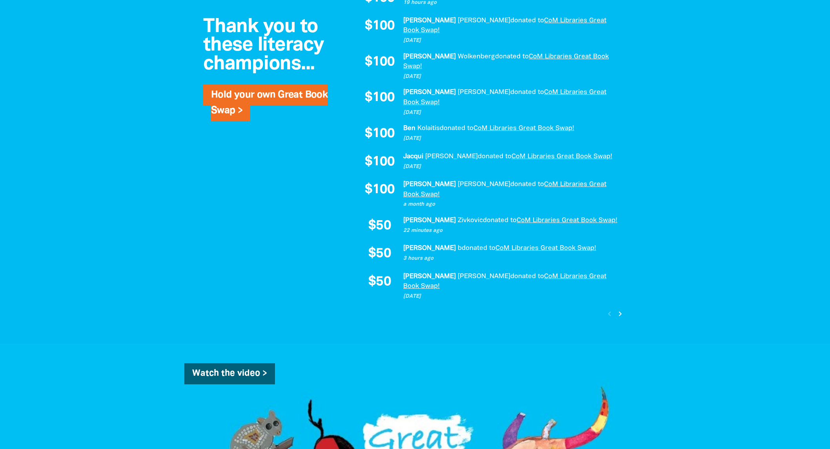  What do you see at coordinates (409, 128) in the screenshot?
I see `em: Ben` at bounding box center [409, 128].